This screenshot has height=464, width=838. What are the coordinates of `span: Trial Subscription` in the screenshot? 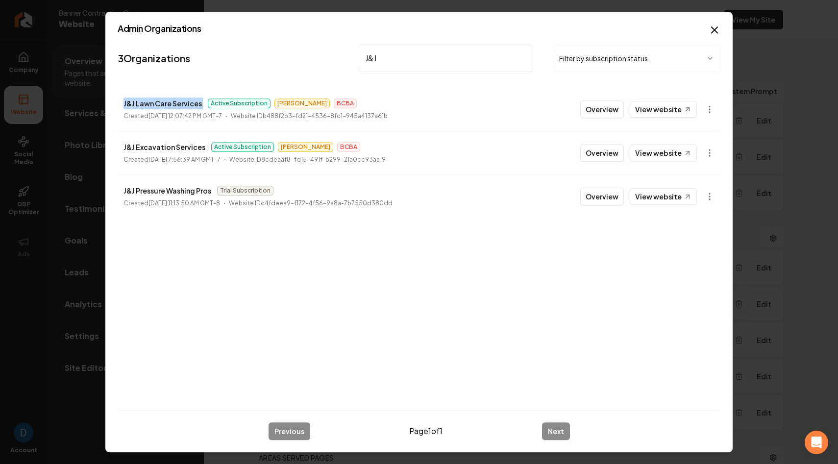 It's located at (245, 191).